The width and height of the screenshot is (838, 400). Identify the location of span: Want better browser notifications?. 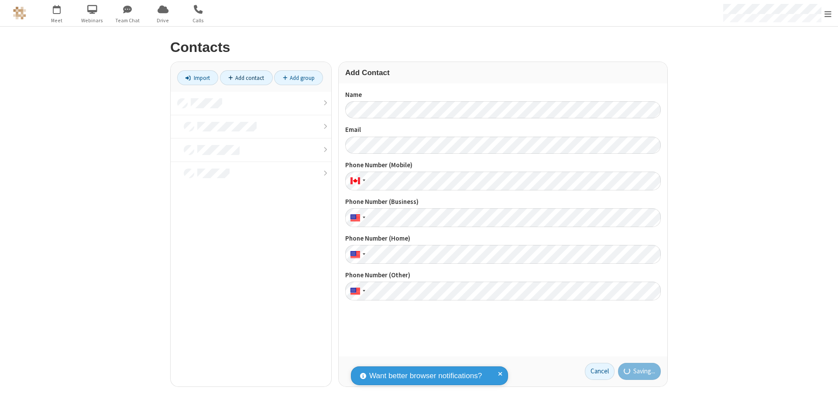
(426, 376).